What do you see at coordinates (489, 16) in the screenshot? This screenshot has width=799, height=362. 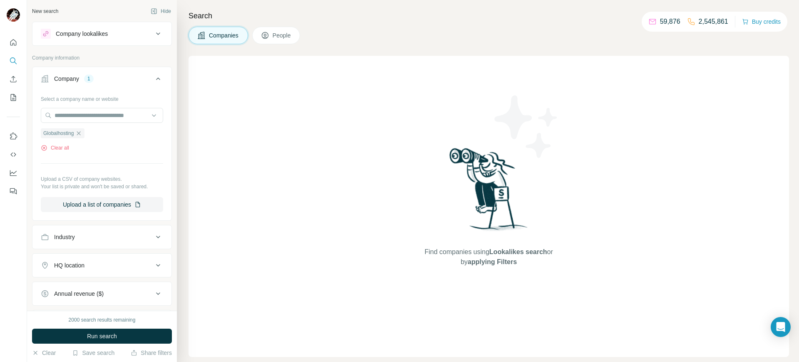 I see `h4: Search` at bounding box center [489, 16].